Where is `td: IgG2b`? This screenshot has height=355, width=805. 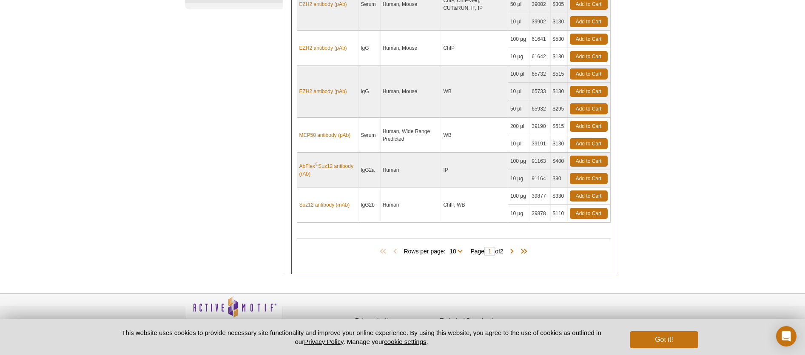 td: IgG2b is located at coordinates (370, 205).